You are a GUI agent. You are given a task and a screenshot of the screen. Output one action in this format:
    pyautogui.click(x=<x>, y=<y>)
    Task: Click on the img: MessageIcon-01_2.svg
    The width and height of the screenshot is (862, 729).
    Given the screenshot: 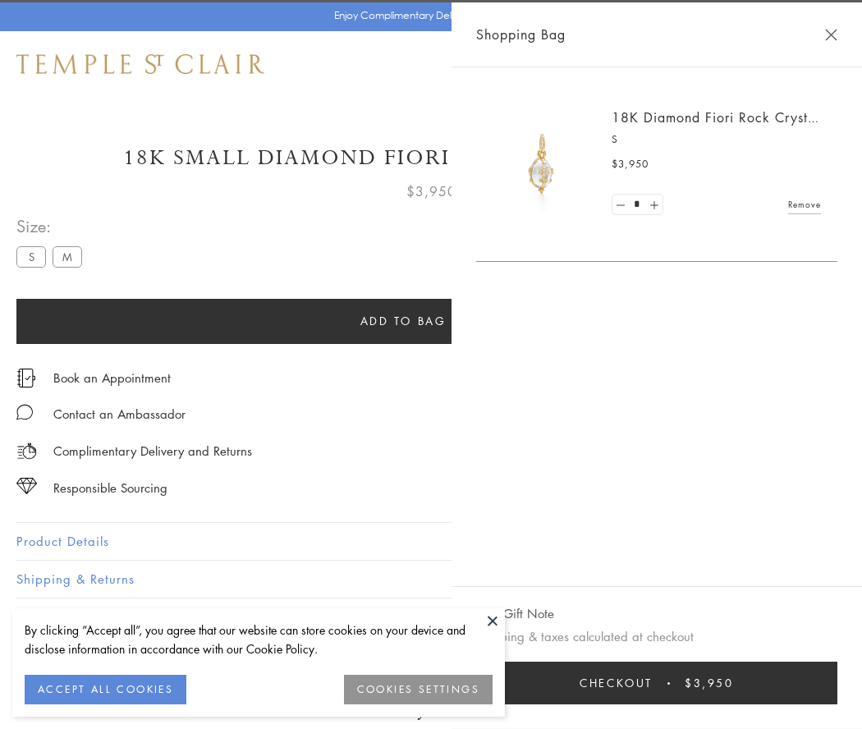 What is the action you would take?
    pyautogui.click(x=25, y=412)
    